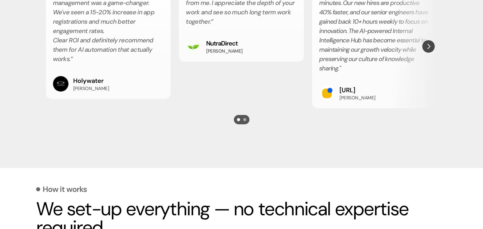 This screenshot has width=483, height=229. Describe the element at coordinates (88, 81) in the screenshot. I see `a: Holywater` at that location.